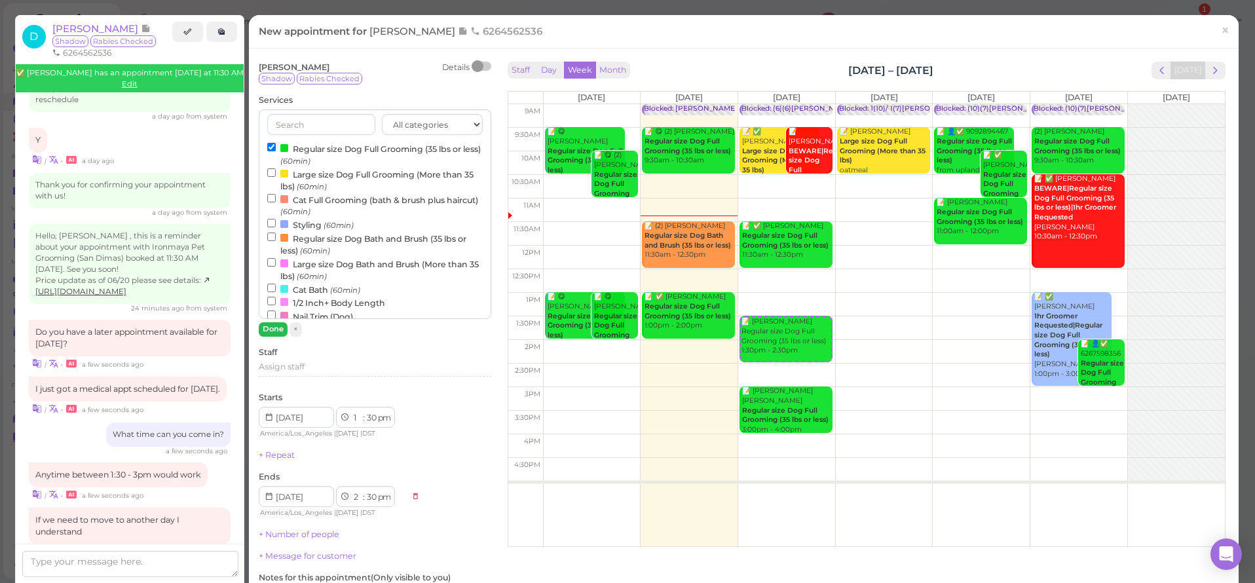  What do you see at coordinates (1161, 70) in the screenshot?
I see `button: prev` at bounding box center [1161, 70].